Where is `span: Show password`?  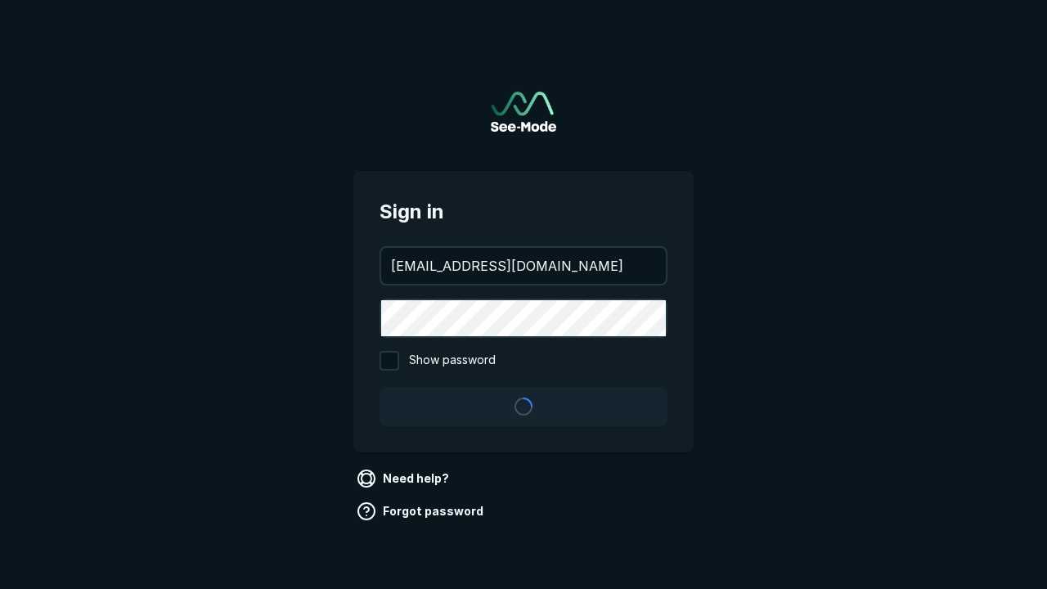 span: Show password is located at coordinates (452, 361).